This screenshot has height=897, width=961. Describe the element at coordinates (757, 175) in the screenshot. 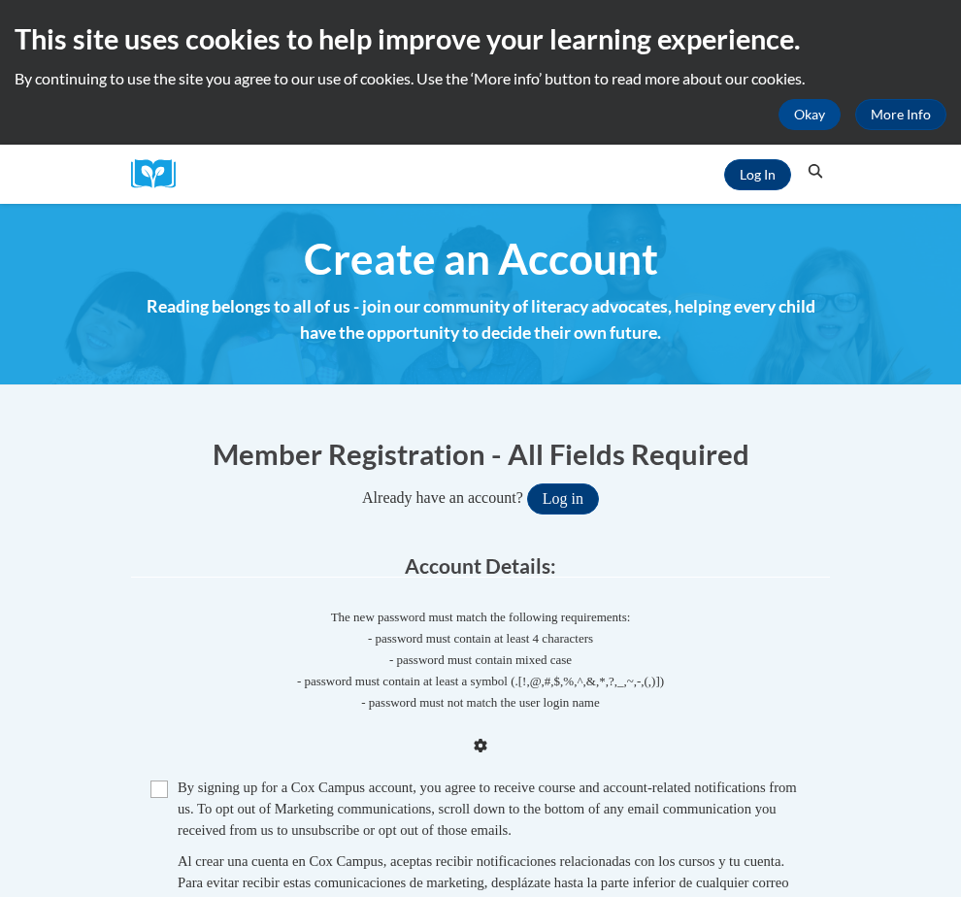

I see `a: Log In` at that location.